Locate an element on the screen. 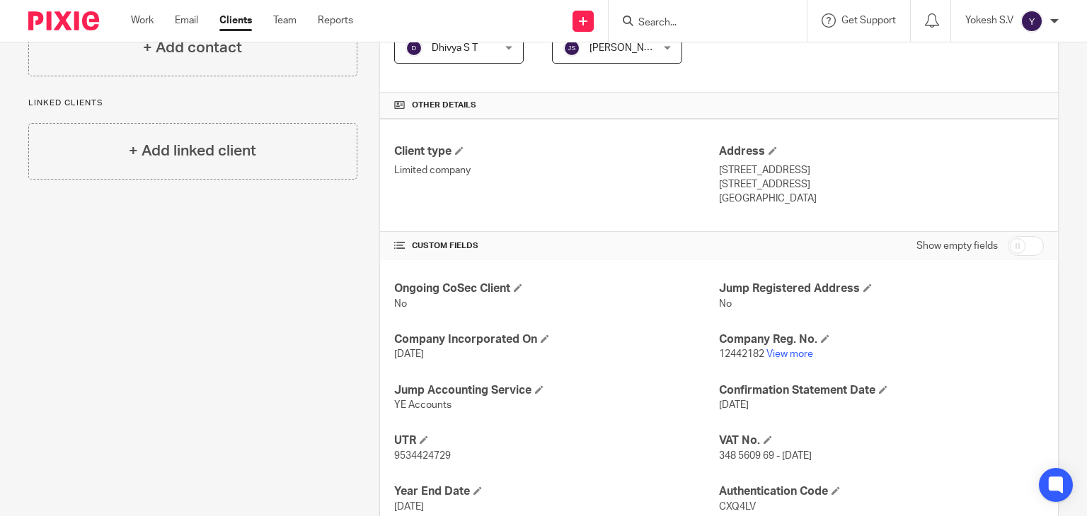 The image size is (1087, 516). h4: + Add linked client is located at coordinates (192, 151).